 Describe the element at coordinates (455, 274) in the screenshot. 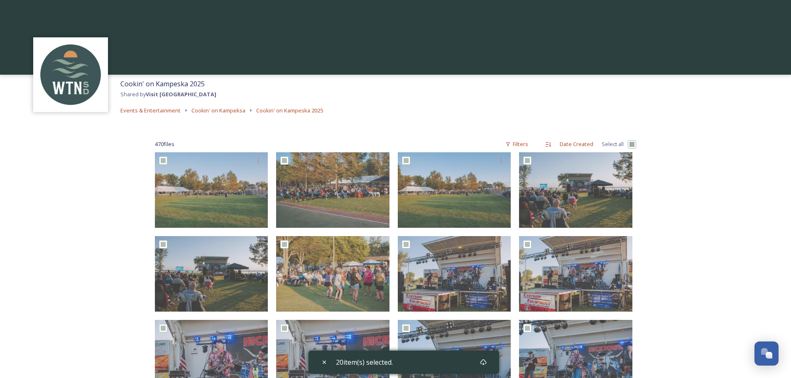

I see `img: Cookin-545.jpg` at that location.